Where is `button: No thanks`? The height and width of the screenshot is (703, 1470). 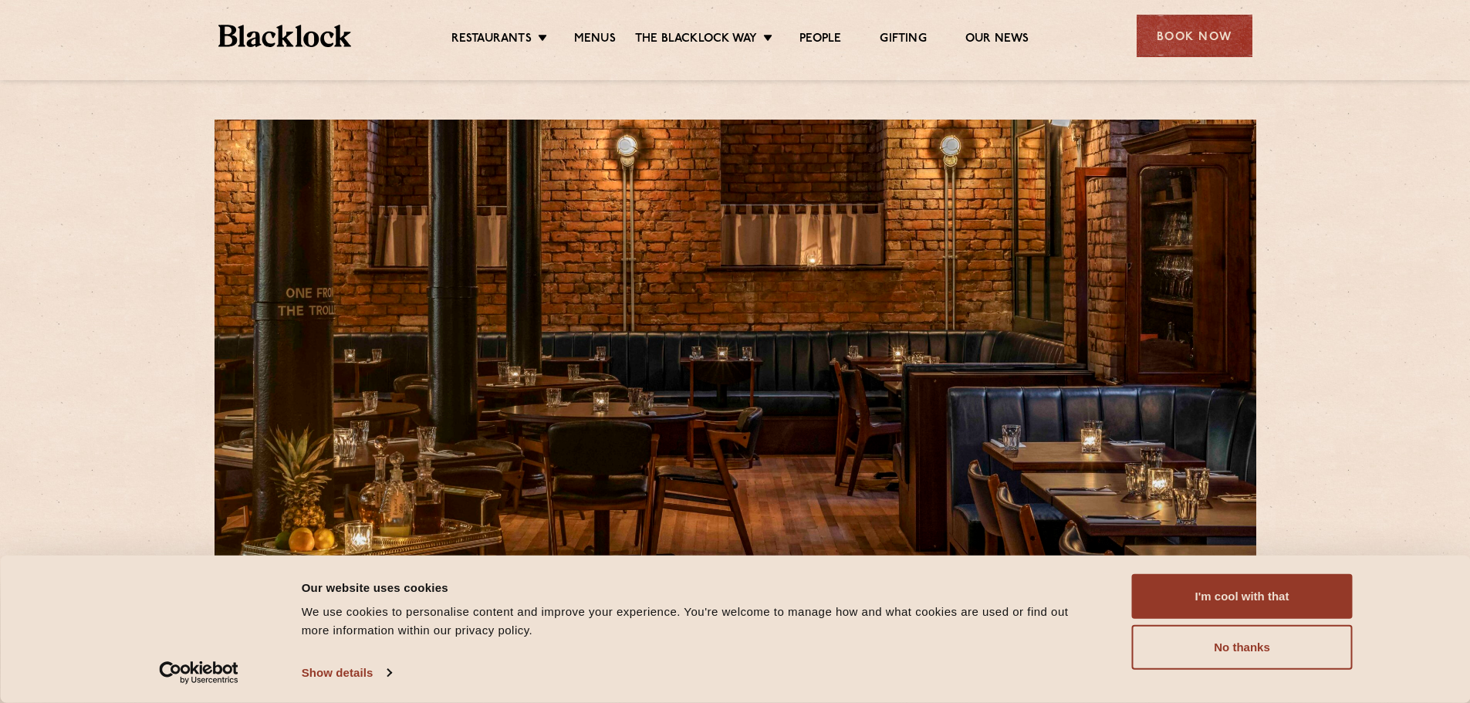 button: No thanks is located at coordinates (1242, 647).